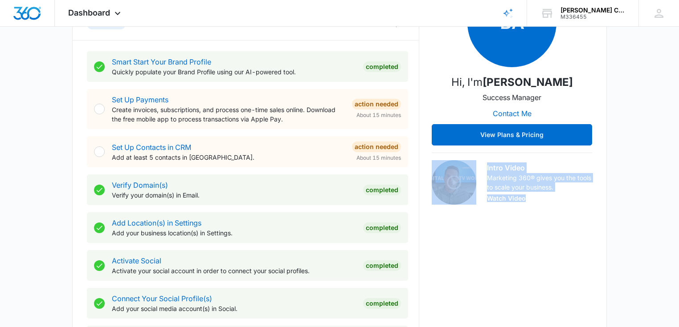 This screenshot has height=327, width=679. I want to click on p: Verify your domain(s) in Email., so click(234, 195).